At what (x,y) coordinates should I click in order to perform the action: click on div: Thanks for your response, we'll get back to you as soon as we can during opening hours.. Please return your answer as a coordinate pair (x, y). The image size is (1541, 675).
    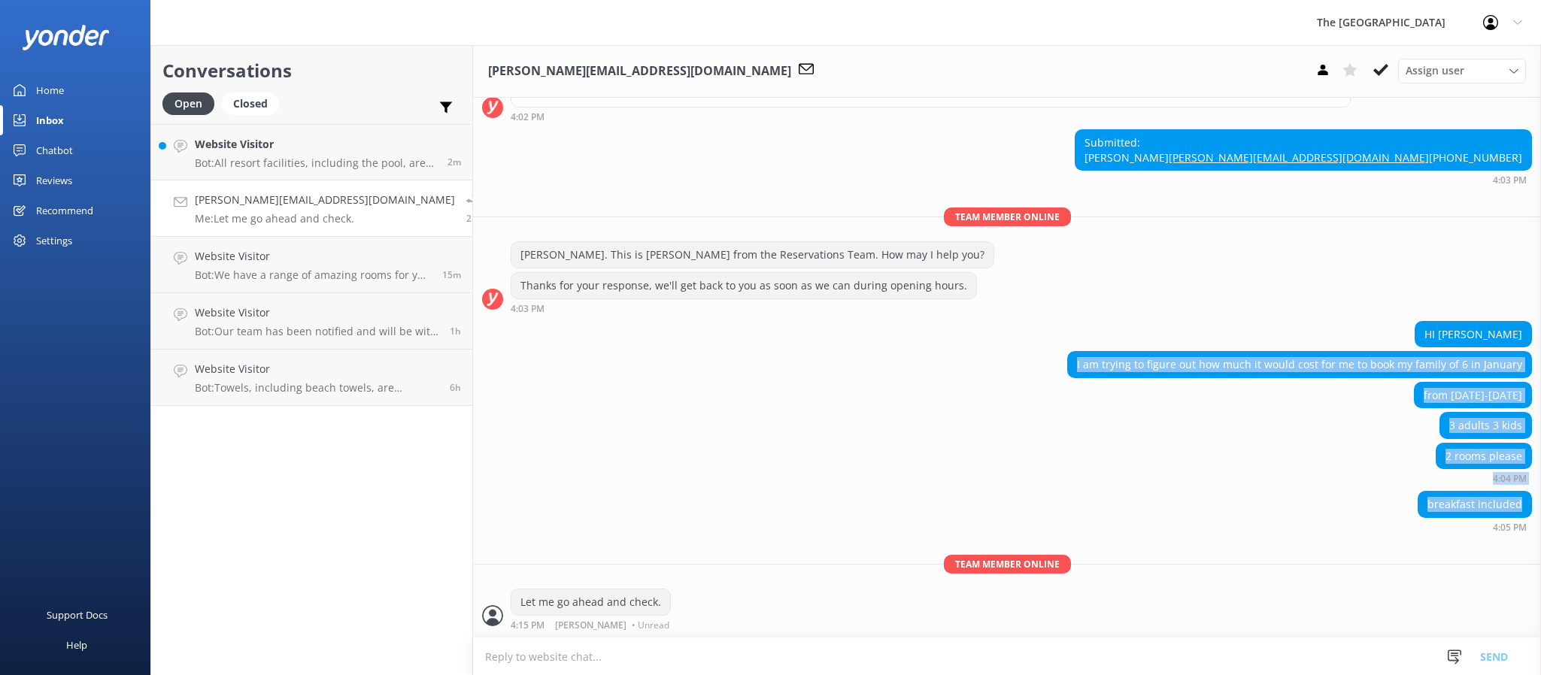
    Looking at the image, I should click on (744, 286).